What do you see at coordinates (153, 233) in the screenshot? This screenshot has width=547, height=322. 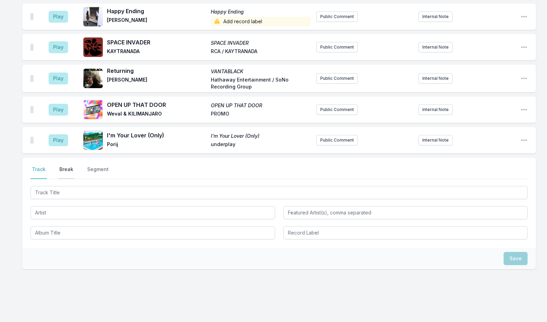 I see `input: Album Title` at bounding box center [153, 233].